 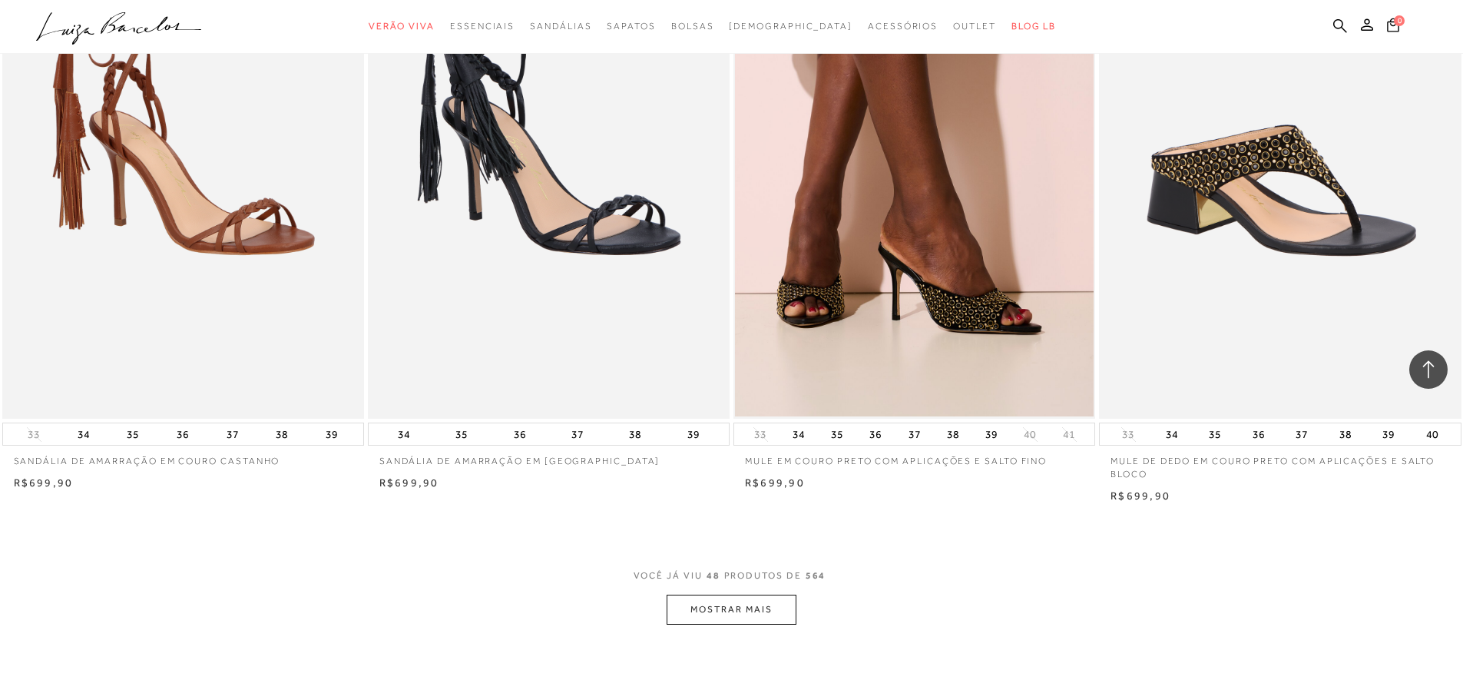 What do you see at coordinates (732, 575) in the screenshot?
I see `span: VOCÊ JÁ VIU PRODUTOS DE` at bounding box center [732, 575].